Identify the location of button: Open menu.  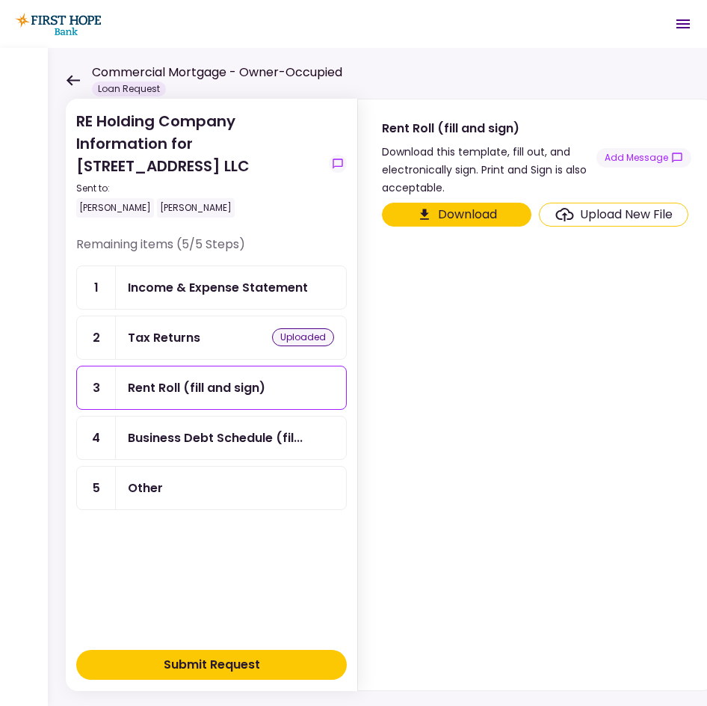
(683, 24).